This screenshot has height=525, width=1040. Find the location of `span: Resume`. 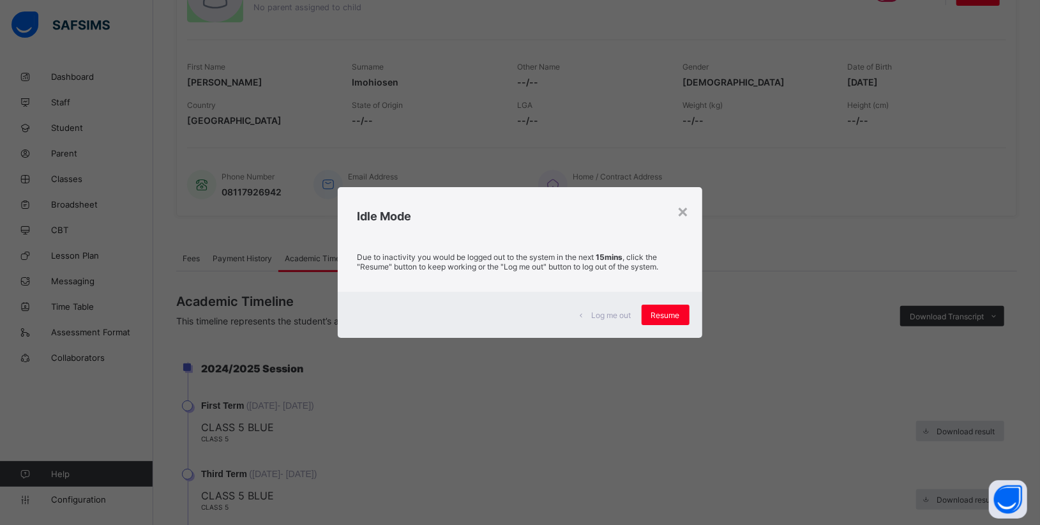

span: Resume is located at coordinates (665, 315).